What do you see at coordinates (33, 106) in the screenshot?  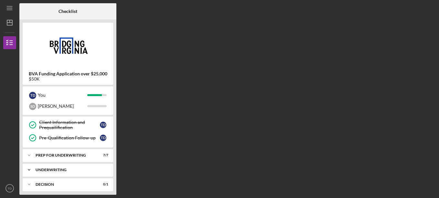 I see `div: S D` at bounding box center [33, 106].